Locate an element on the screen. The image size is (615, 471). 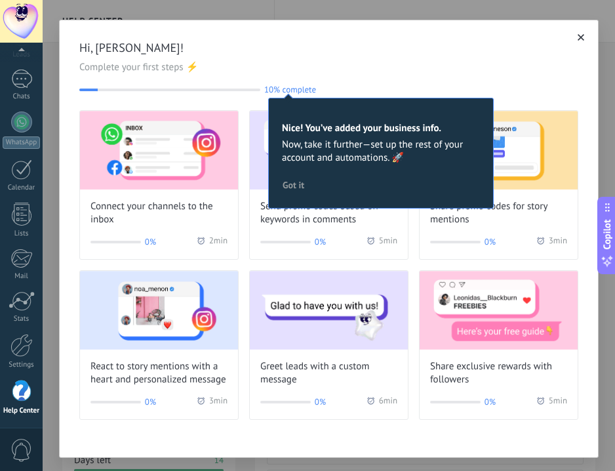
img: Greet leads with a custom message (Wizard onboarding modal) is located at coordinates (329, 310).